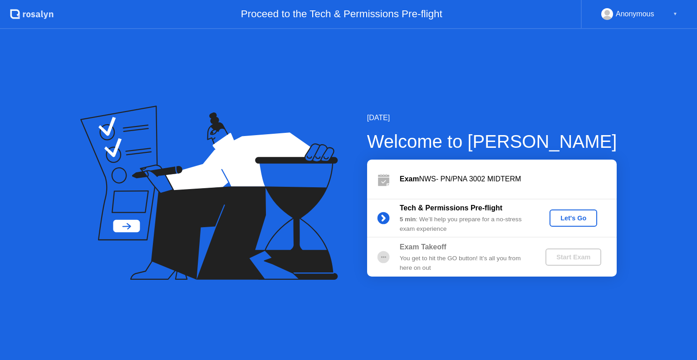 This screenshot has width=697, height=360. Describe the element at coordinates (508, 179) in the screenshot. I see `div: NWS- PN/PNA 3002 MIDTERM` at that location.